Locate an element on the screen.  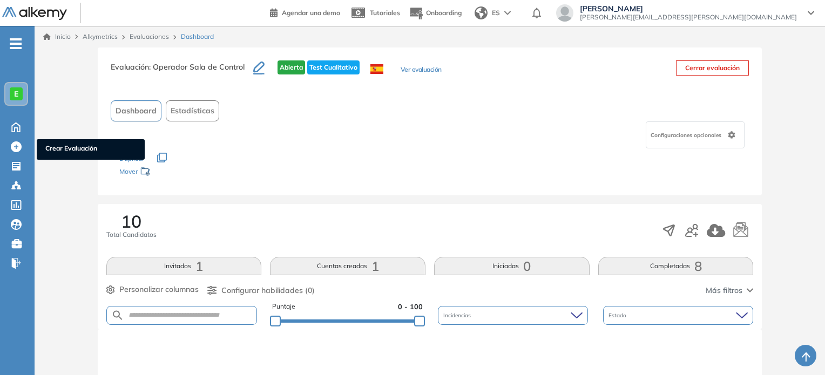
img: SEARCH_ALT is located at coordinates (118, 315).